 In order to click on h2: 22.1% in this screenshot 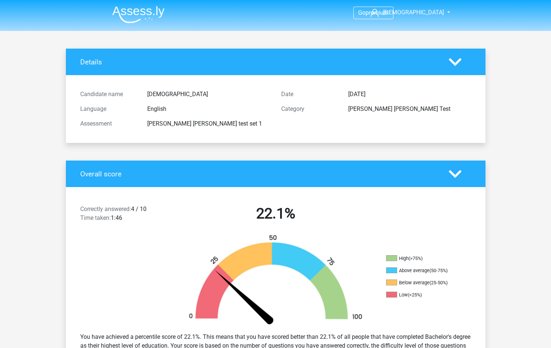, I will do `click(276, 213)`.